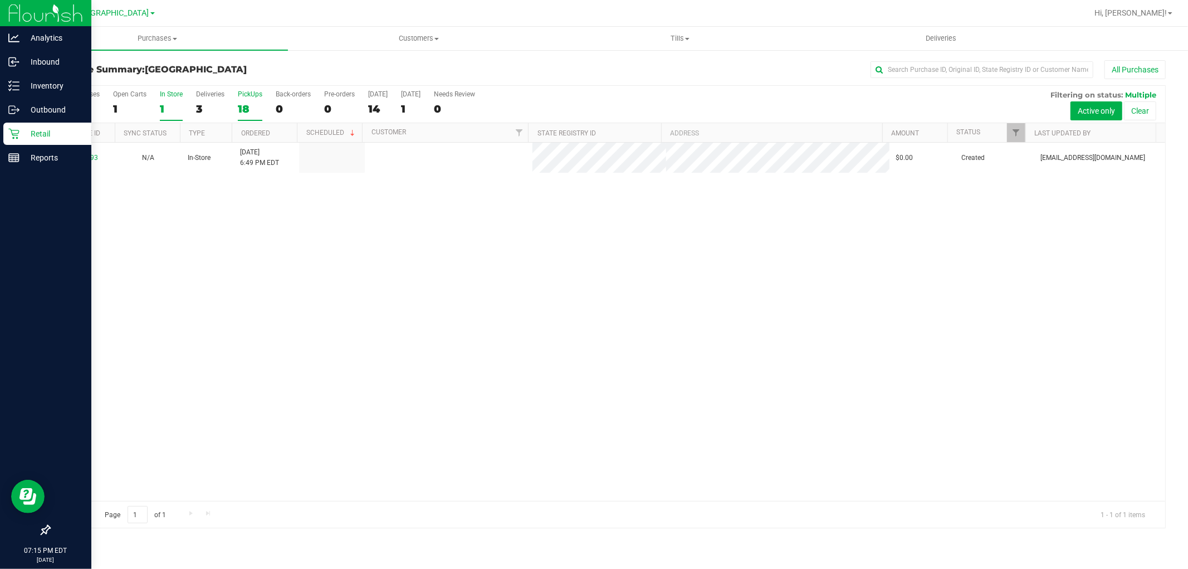 The image size is (1188, 569). Describe the element at coordinates (148, 158) in the screenshot. I see `button: N/A` at that location.